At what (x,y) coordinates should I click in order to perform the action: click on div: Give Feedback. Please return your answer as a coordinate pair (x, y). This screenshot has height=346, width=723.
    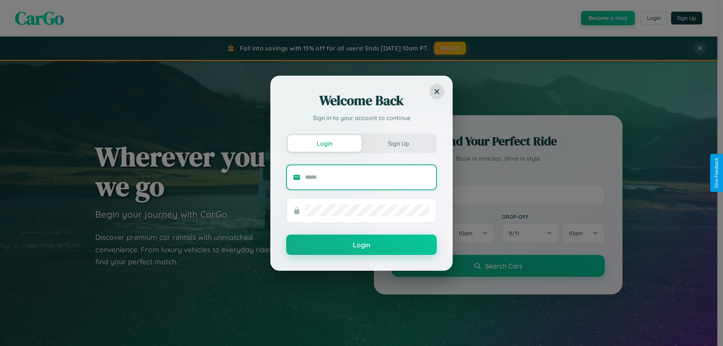
    Looking at the image, I should click on (717, 173).